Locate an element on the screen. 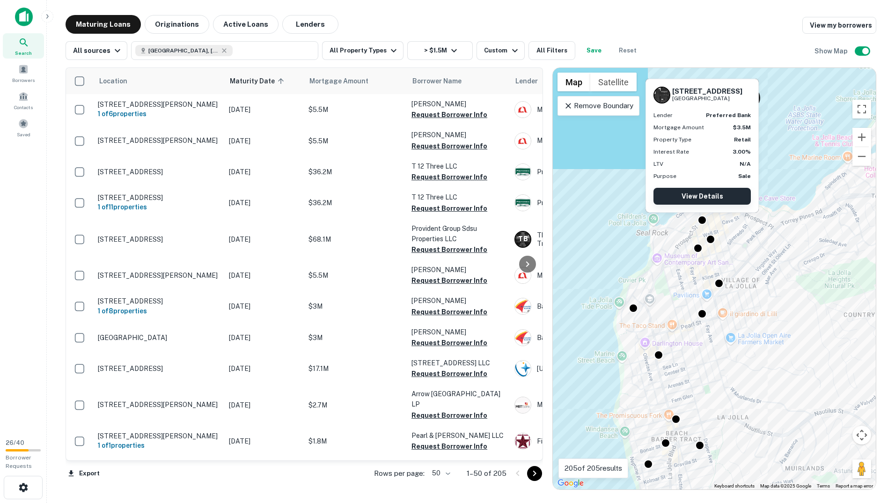  p: Lender is located at coordinates (663, 115).